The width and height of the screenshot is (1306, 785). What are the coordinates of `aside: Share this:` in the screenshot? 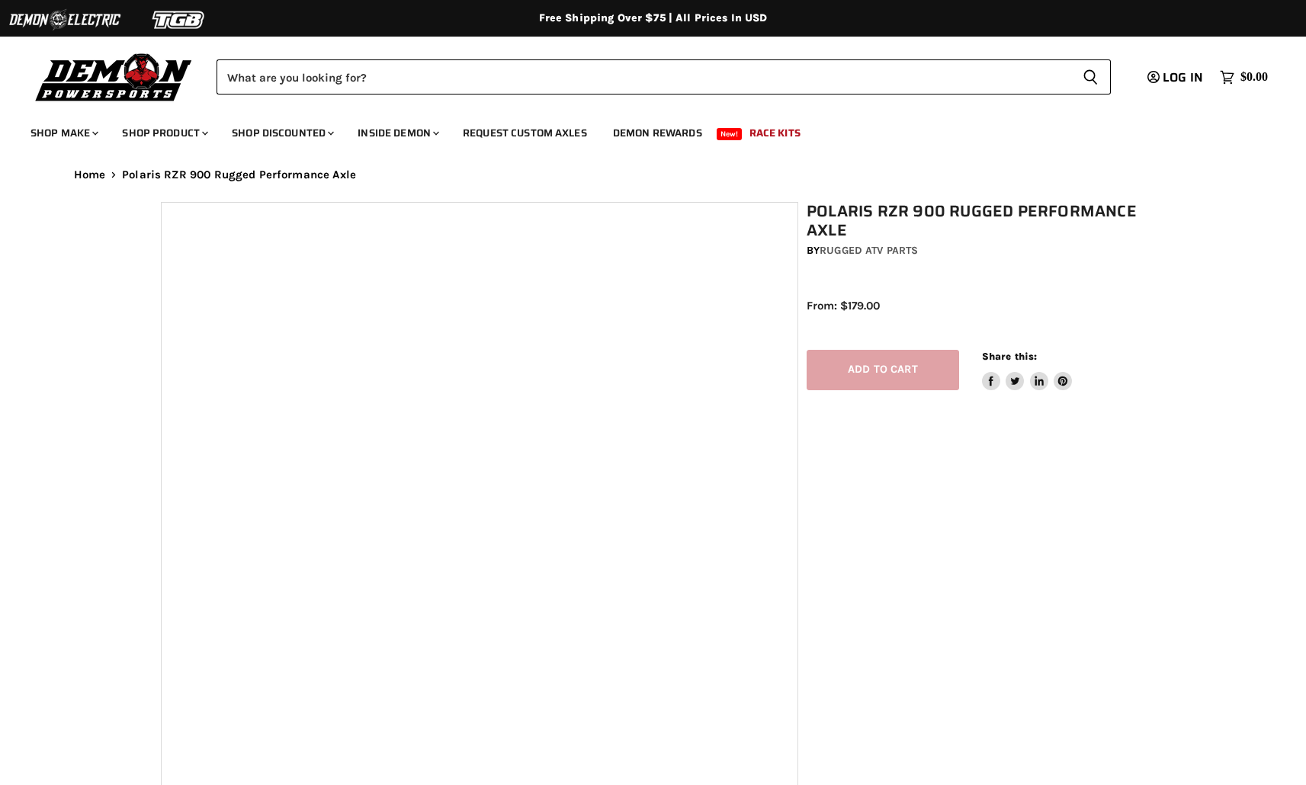 It's located at (1027, 370).